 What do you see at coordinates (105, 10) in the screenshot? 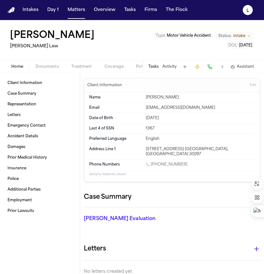
I see `a: Overview` at bounding box center [105, 10].